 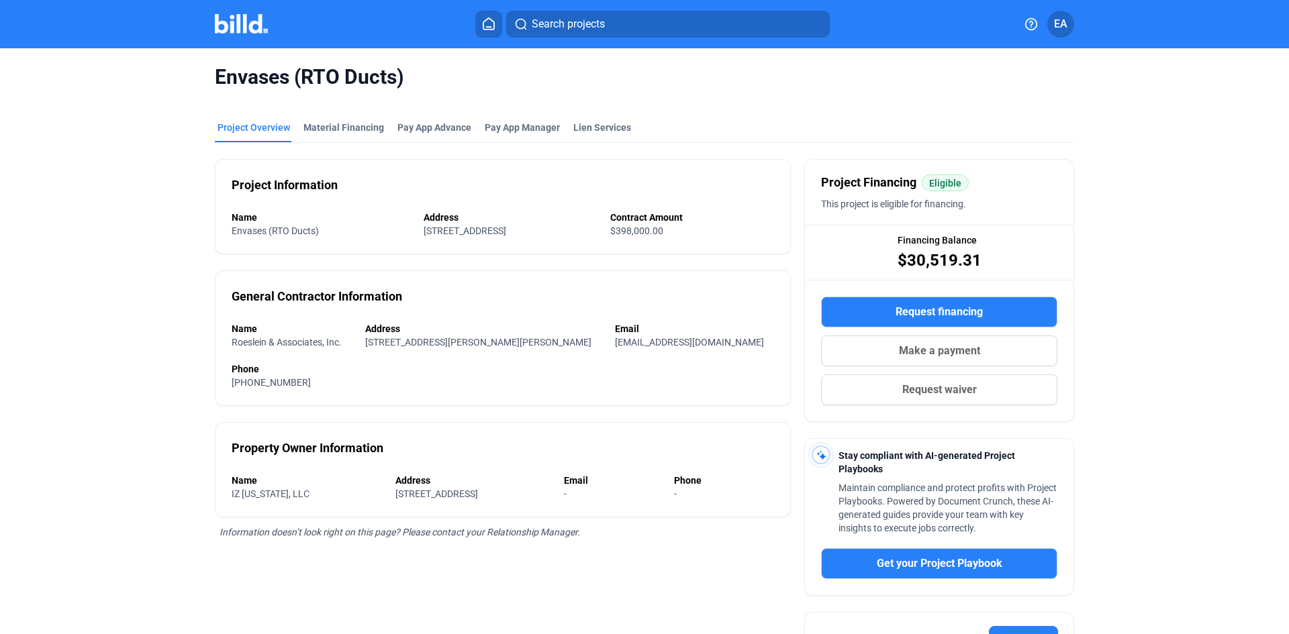 What do you see at coordinates (568, 24) in the screenshot?
I see `span: Search projects` at bounding box center [568, 24].